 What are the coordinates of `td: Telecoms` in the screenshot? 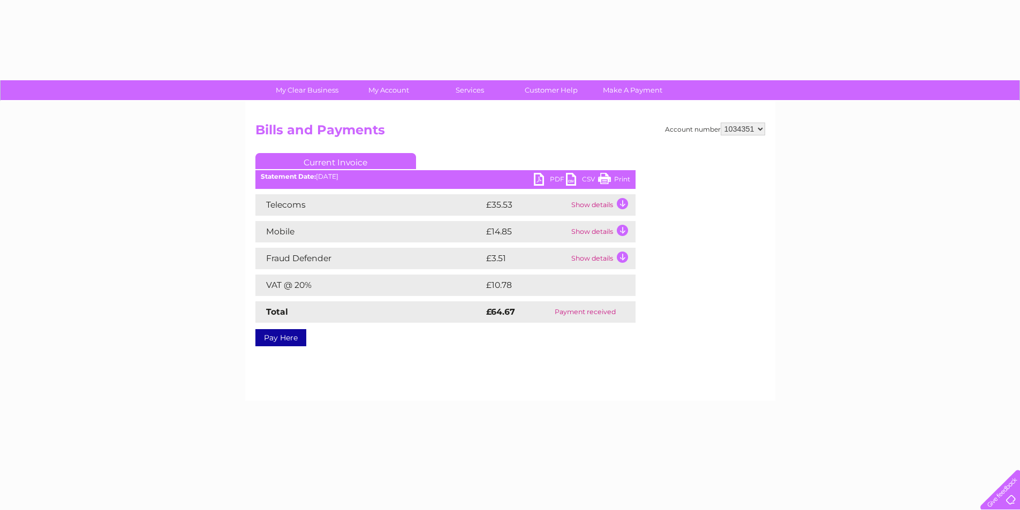 It's located at (369, 205).